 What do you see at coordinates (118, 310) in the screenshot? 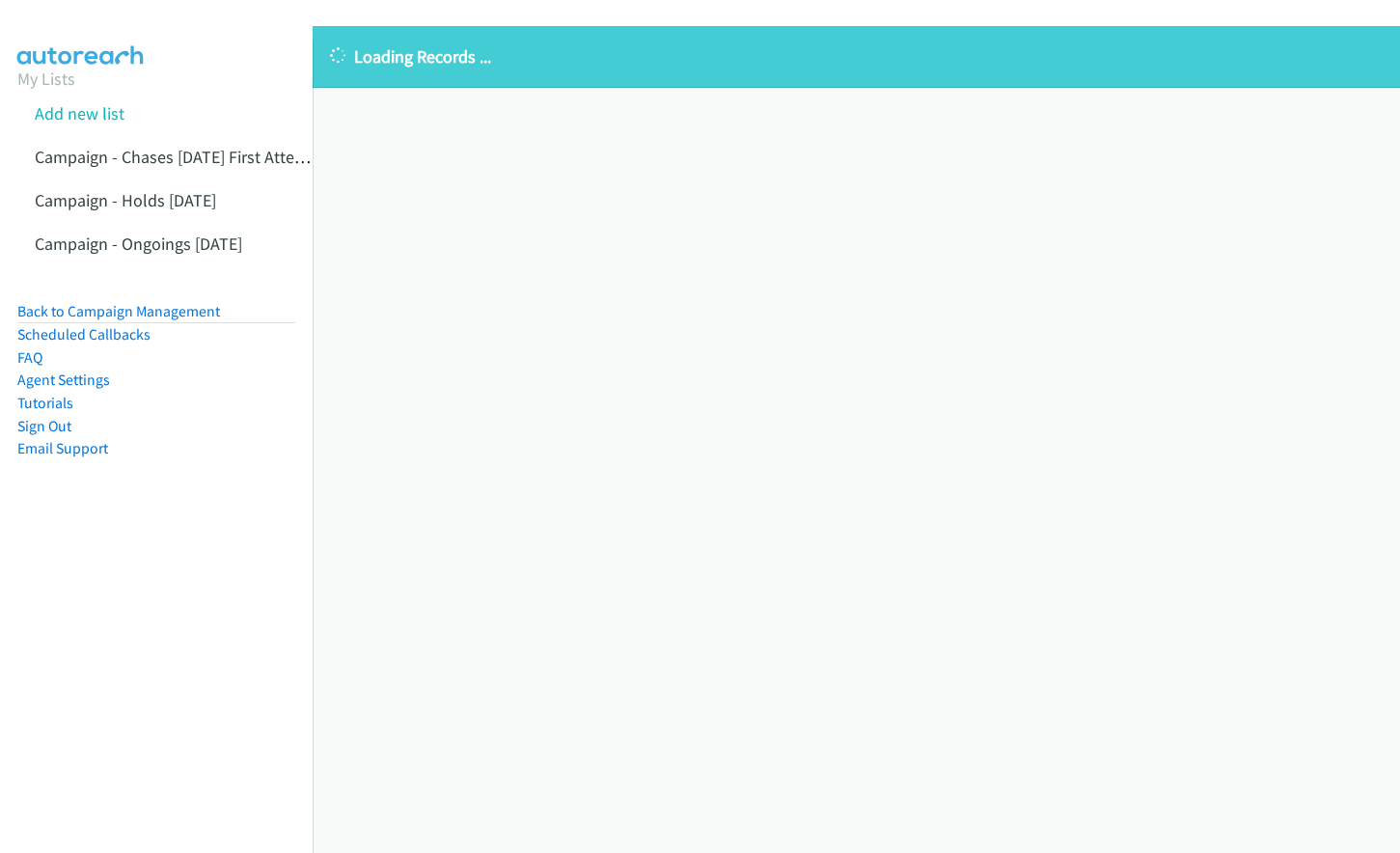
I see `a: Back to Campaign Management` at bounding box center [118, 310].